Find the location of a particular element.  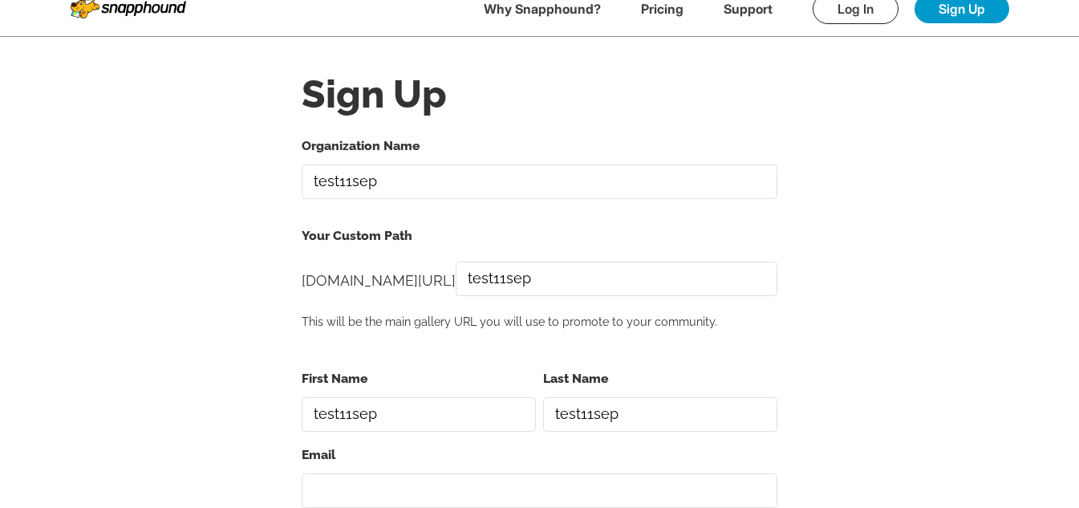

a: Why Snapphound? is located at coordinates (542, 9).